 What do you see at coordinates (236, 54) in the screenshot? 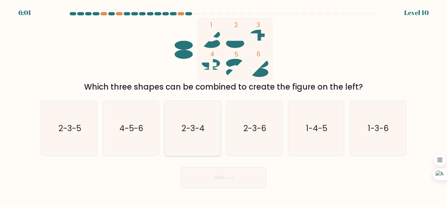
I see `tspan: 5` at bounding box center [236, 54].